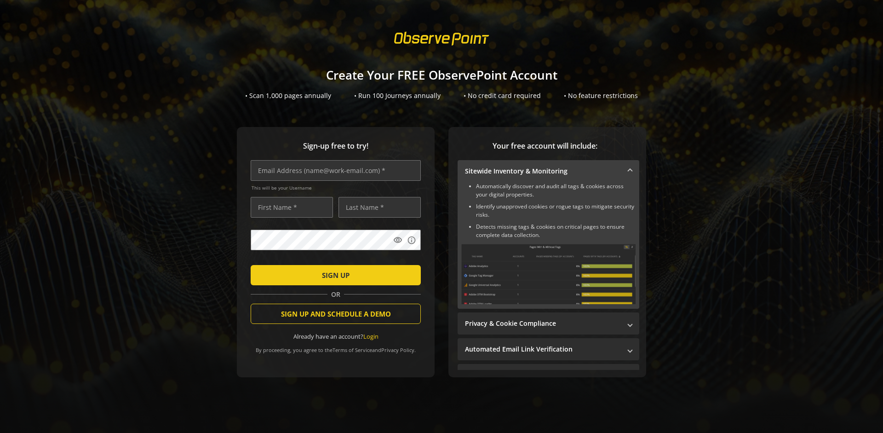 The width and height of the screenshot is (883, 433). Describe the element at coordinates (555, 211) in the screenshot. I see `li: Identify unapproved cookies or rogue tags to mitigate security risks.` at that location.